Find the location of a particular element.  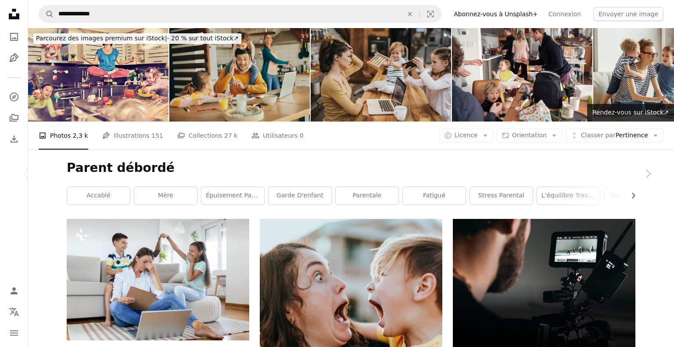

img: Travailler mère célibataire se sentant frustré tandis que ses enfants veulent jouer avec elle à l... is located at coordinates (381, 75).